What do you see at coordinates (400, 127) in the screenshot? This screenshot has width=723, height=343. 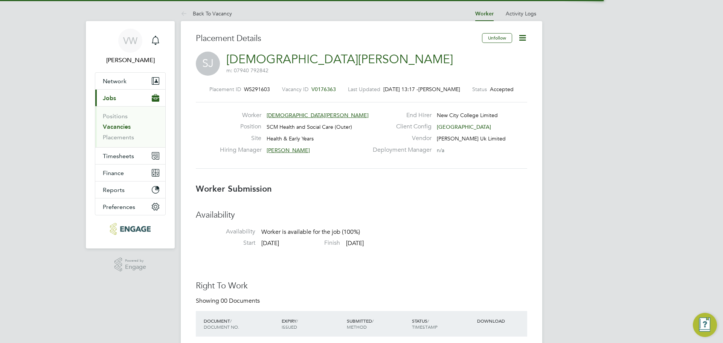 I see `label: Client Config` at bounding box center [400, 127].